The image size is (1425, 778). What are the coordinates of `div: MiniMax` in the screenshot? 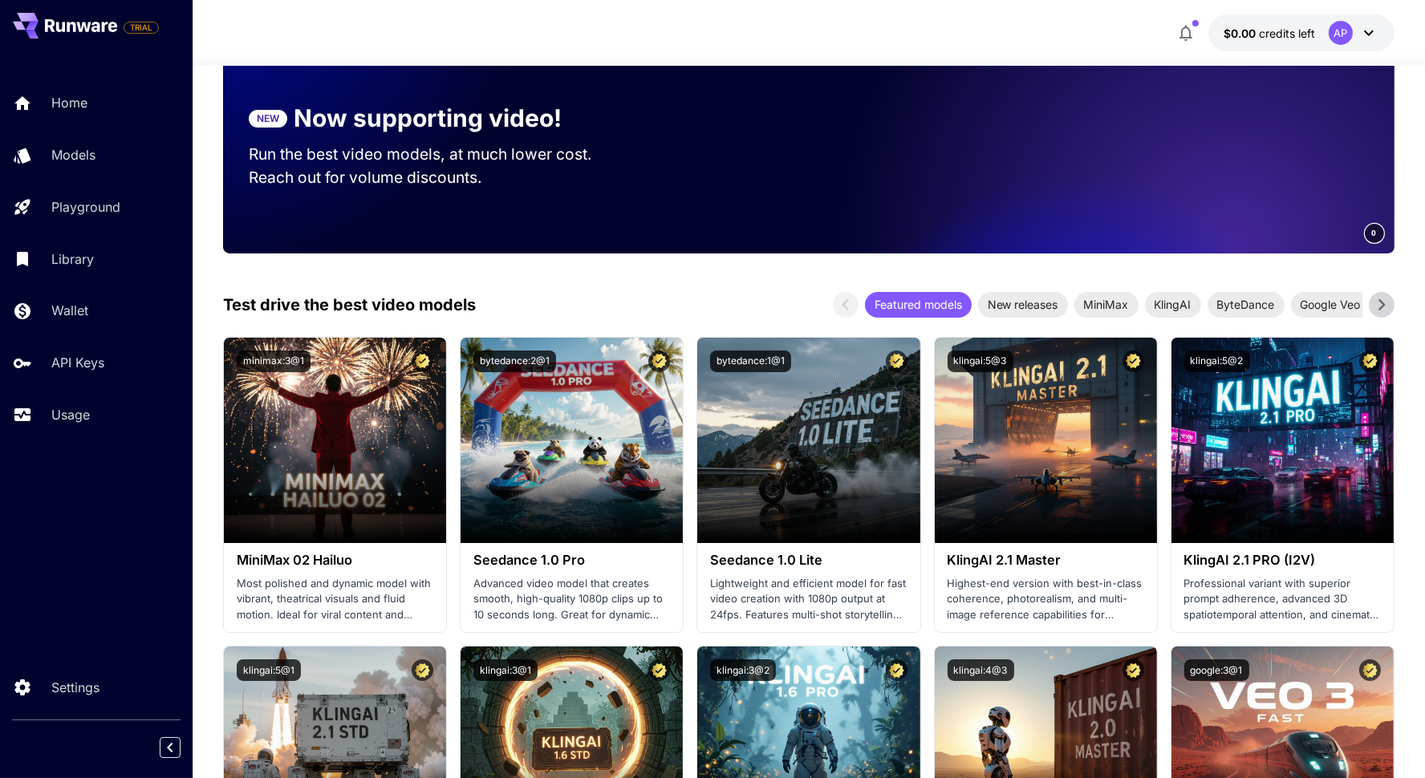 It's located at (1106, 305).